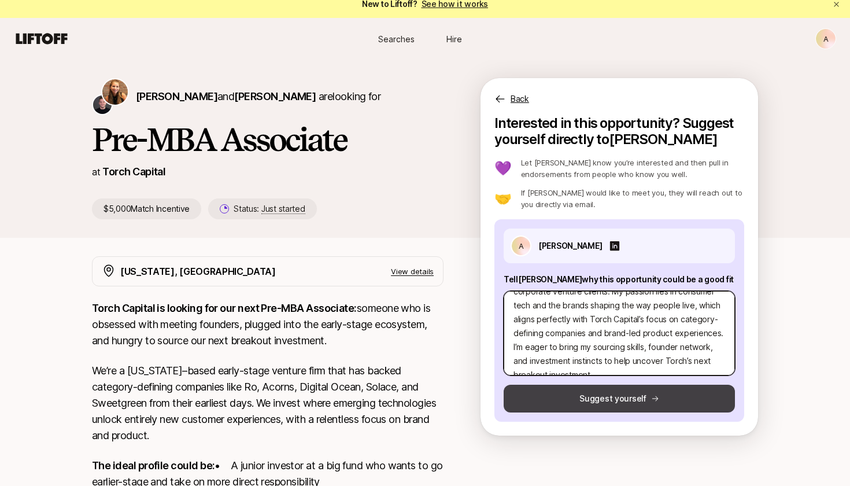  What do you see at coordinates (396, 39) in the screenshot?
I see `a: Searches` at bounding box center [396, 39].